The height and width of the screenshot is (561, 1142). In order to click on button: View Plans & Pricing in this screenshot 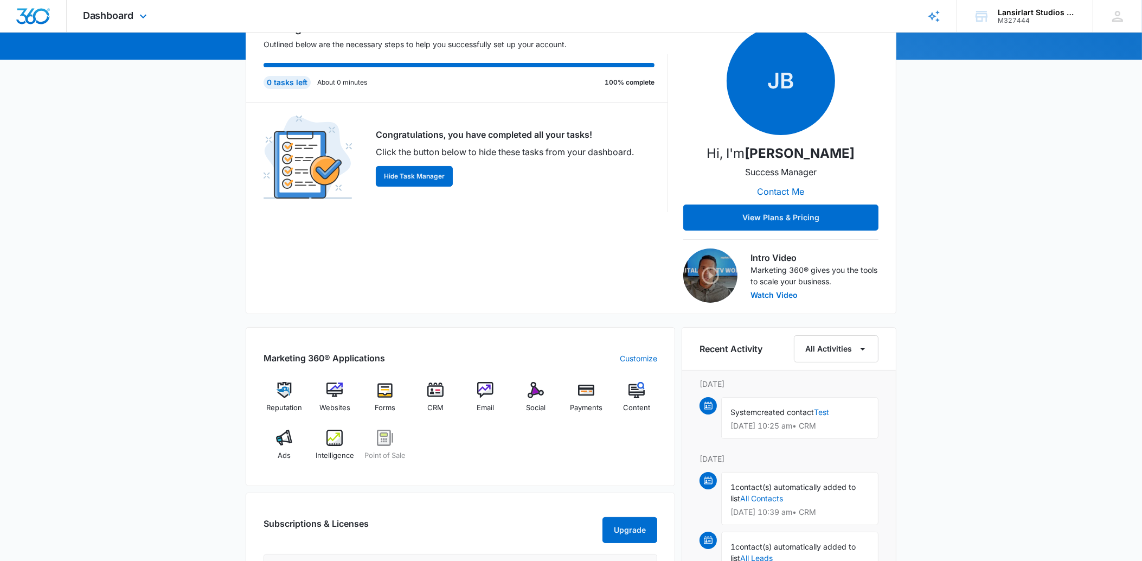, I will do `click(781, 217)`.